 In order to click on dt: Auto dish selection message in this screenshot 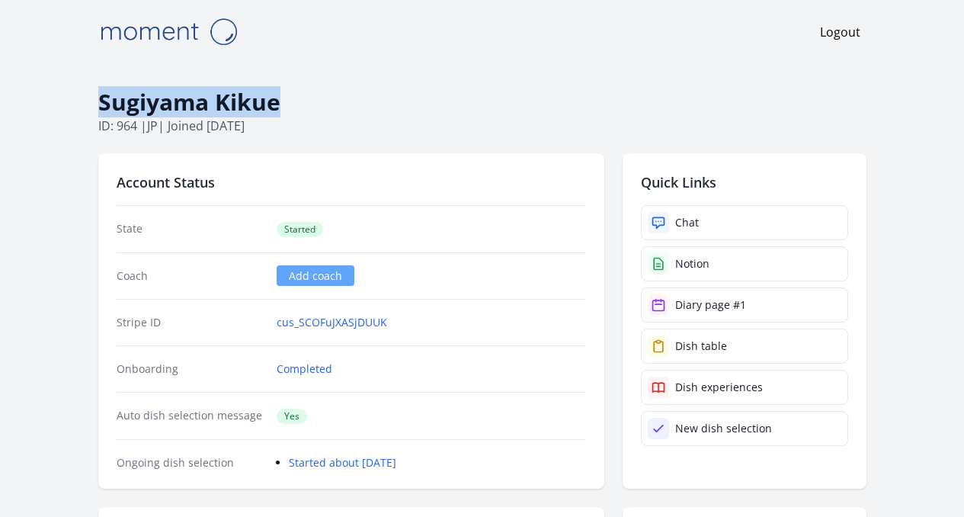, I will do `click(191, 415)`.